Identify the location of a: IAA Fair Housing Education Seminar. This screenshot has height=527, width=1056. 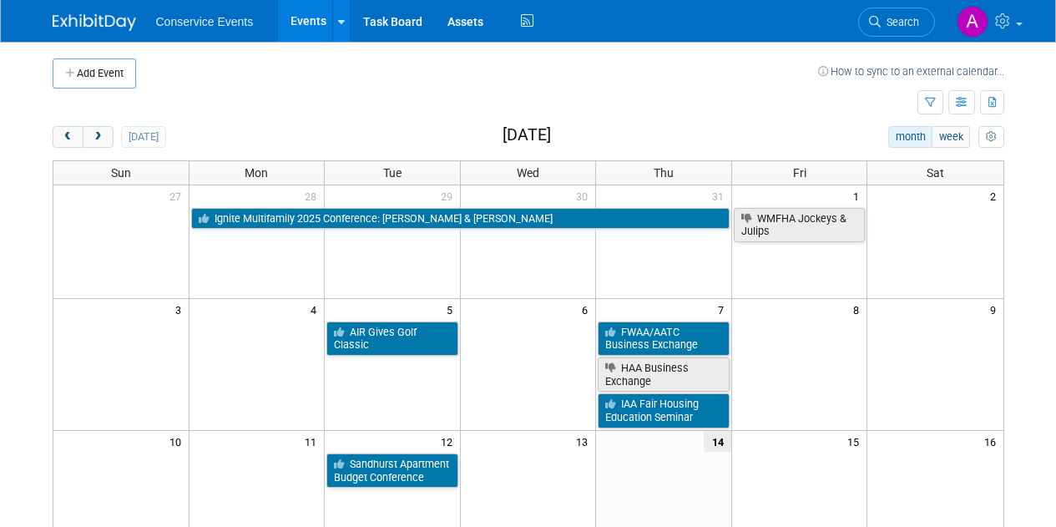
(664, 410).